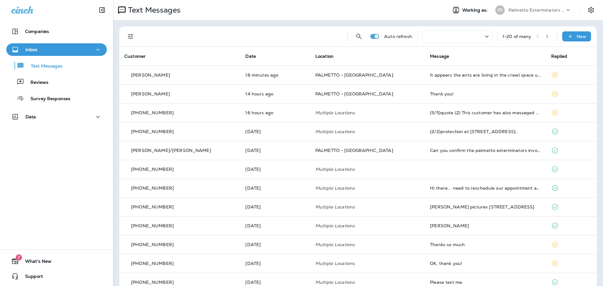 Image resolution: width=603 pixels, height=286 pixels. Describe the element at coordinates (57, 261) in the screenshot. I see `button: 7What's New` at that location.